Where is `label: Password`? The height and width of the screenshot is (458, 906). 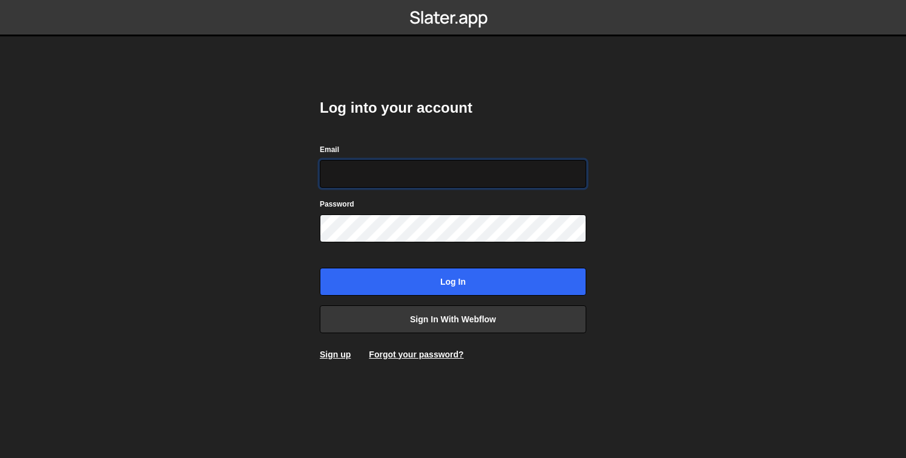 label: Password is located at coordinates (337, 204).